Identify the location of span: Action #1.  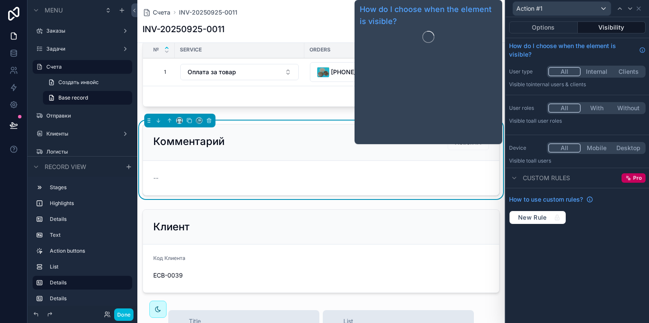
(529, 9).